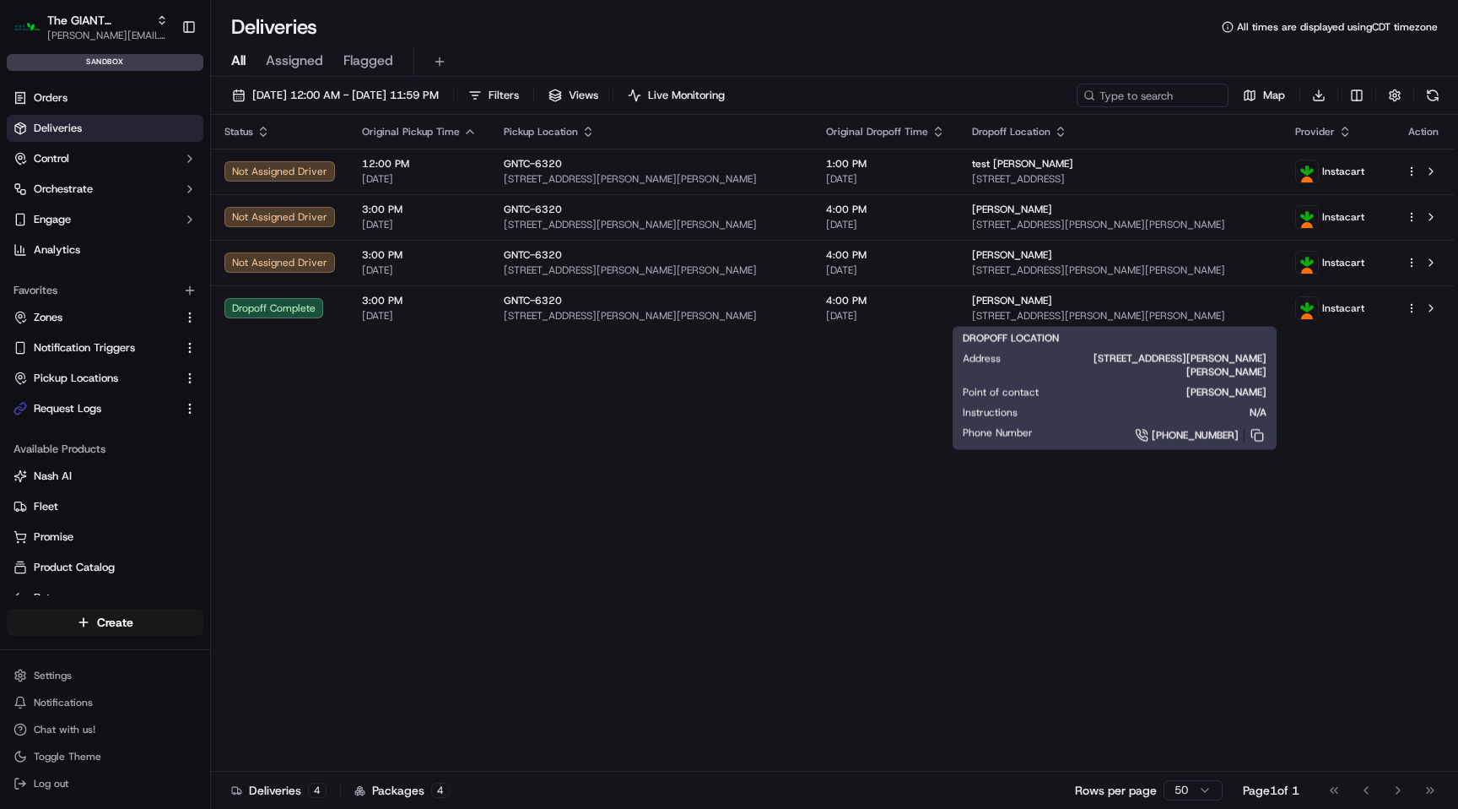 The height and width of the screenshot is (809, 1458). I want to click on button: Zones, so click(105, 317).